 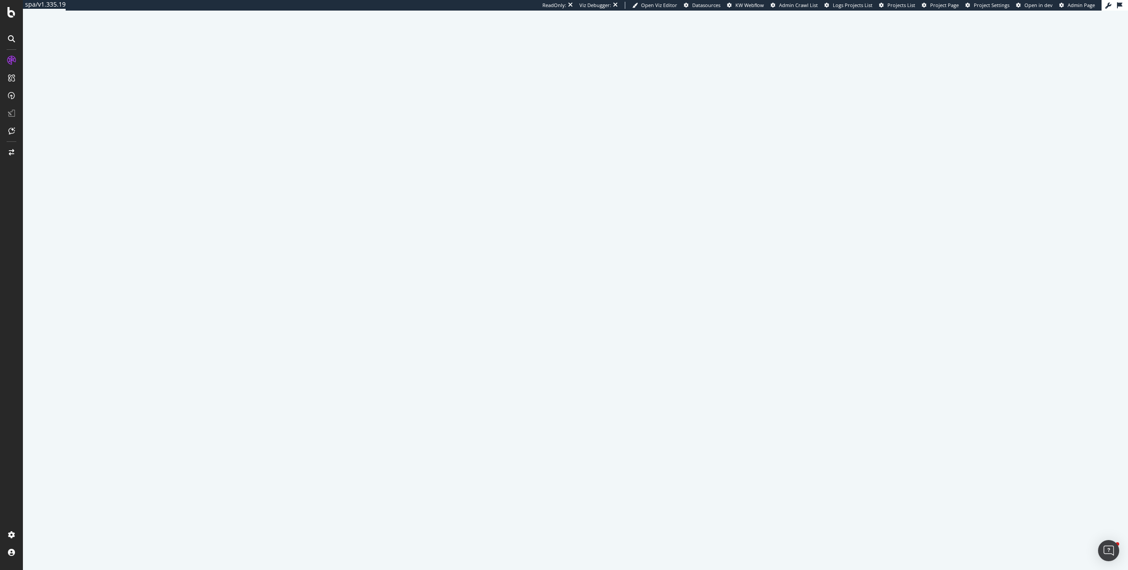 I want to click on div: ReadOnly:, so click(x=554, y=5).